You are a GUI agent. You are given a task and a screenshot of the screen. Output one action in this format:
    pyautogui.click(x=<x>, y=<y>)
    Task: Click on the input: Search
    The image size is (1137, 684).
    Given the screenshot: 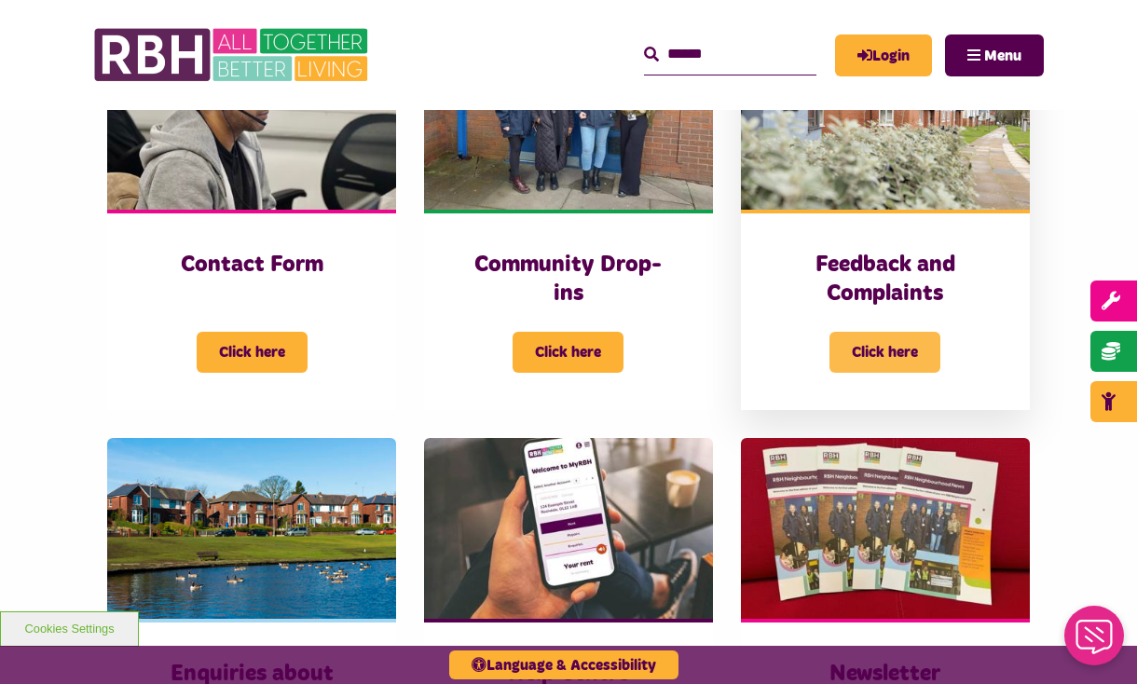 What is the action you would take?
    pyautogui.click(x=730, y=54)
    